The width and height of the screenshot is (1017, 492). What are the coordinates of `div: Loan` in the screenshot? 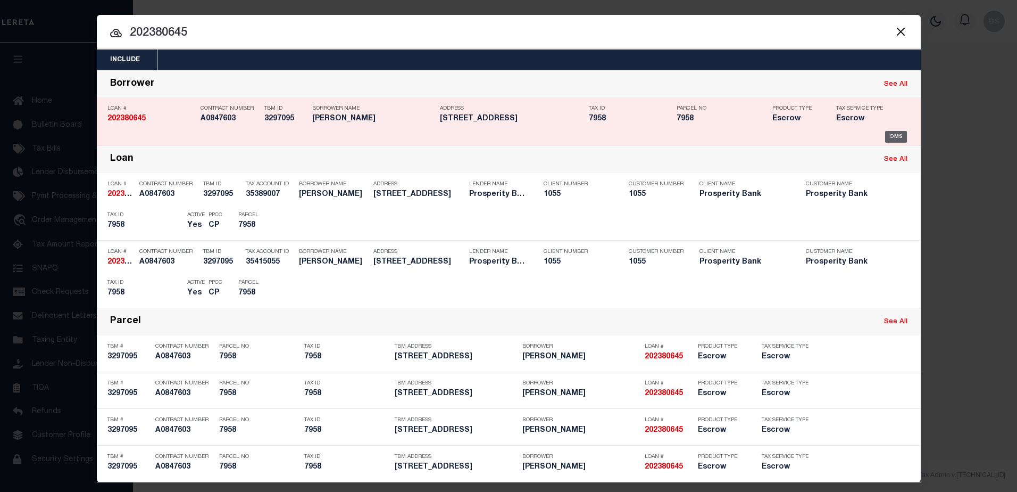 It's located at (122, 159).